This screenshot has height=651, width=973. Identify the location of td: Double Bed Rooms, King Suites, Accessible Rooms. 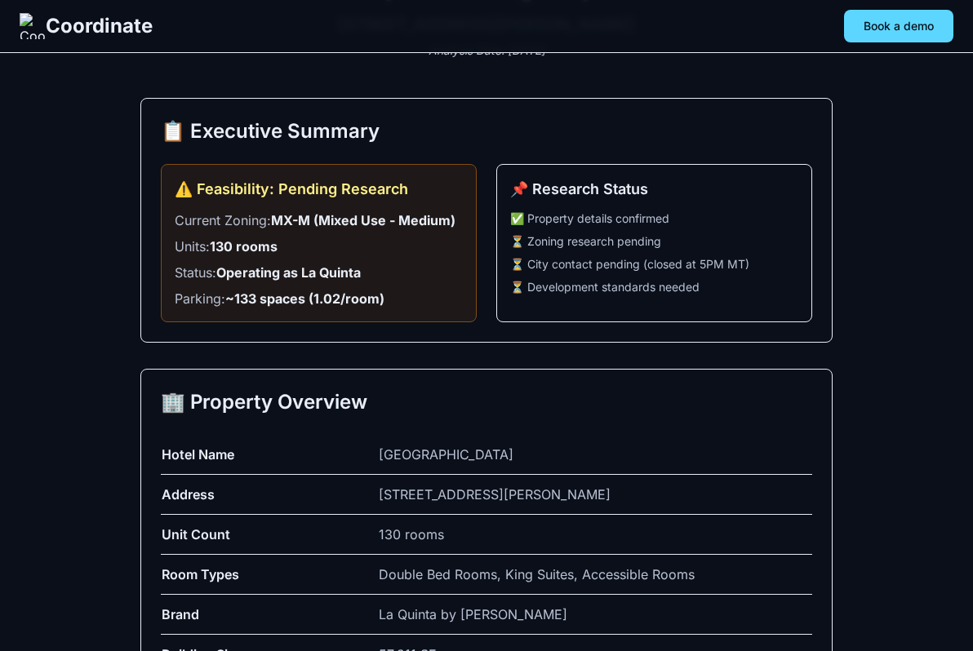
(595, 575).